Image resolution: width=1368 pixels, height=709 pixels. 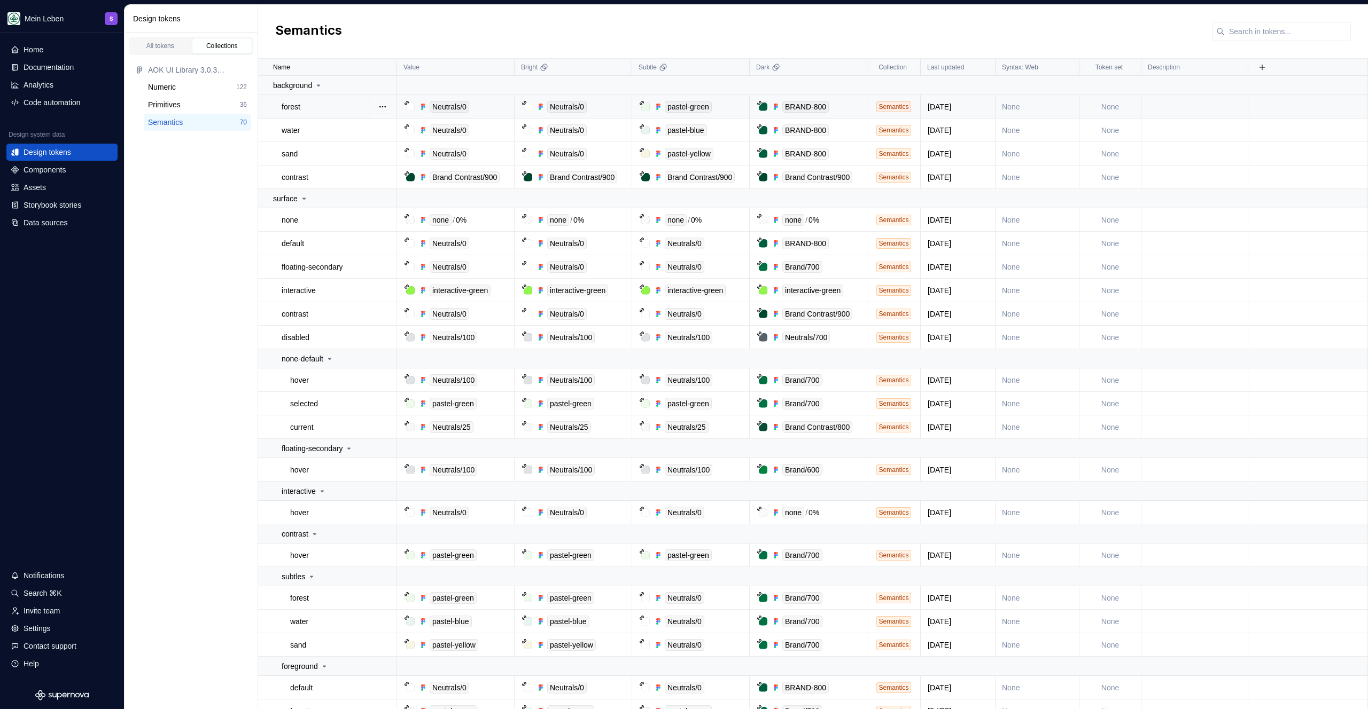 What do you see at coordinates (38, 85) in the screenshot?
I see `div: Analytics` at bounding box center [38, 85].